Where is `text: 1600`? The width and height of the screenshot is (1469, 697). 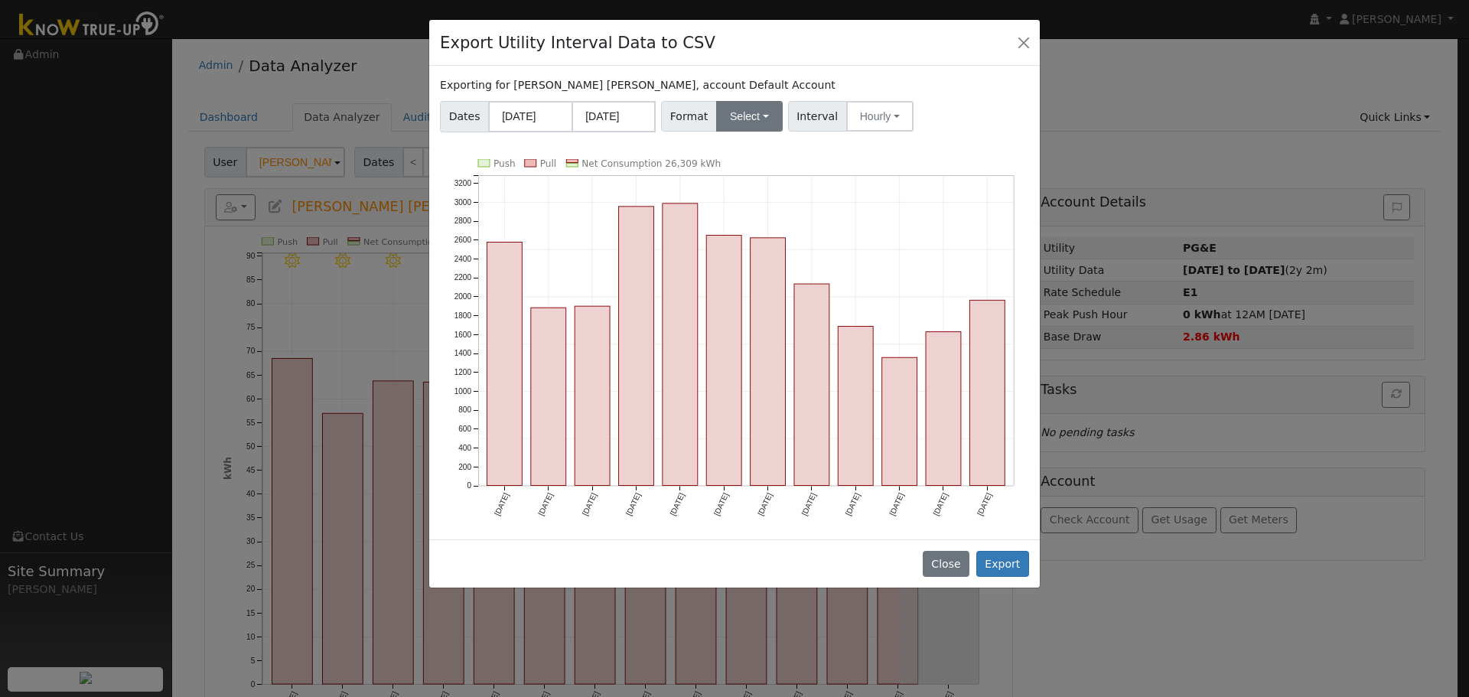
text: 1600 is located at coordinates (463, 334).